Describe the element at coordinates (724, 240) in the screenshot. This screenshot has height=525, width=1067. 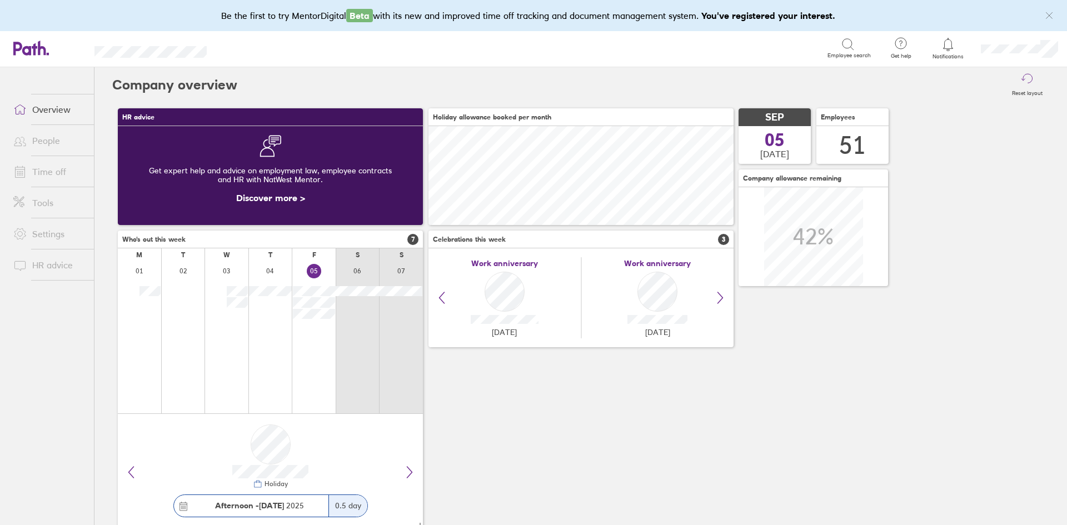
I see `span: 3` at that location.